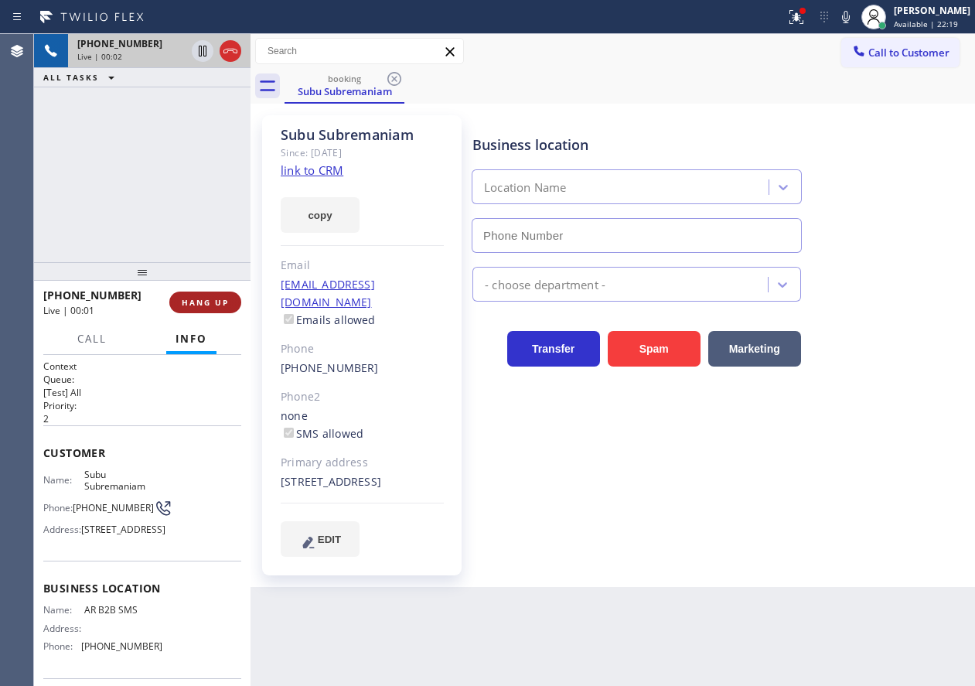  I want to click on button: copy, so click(320, 215).